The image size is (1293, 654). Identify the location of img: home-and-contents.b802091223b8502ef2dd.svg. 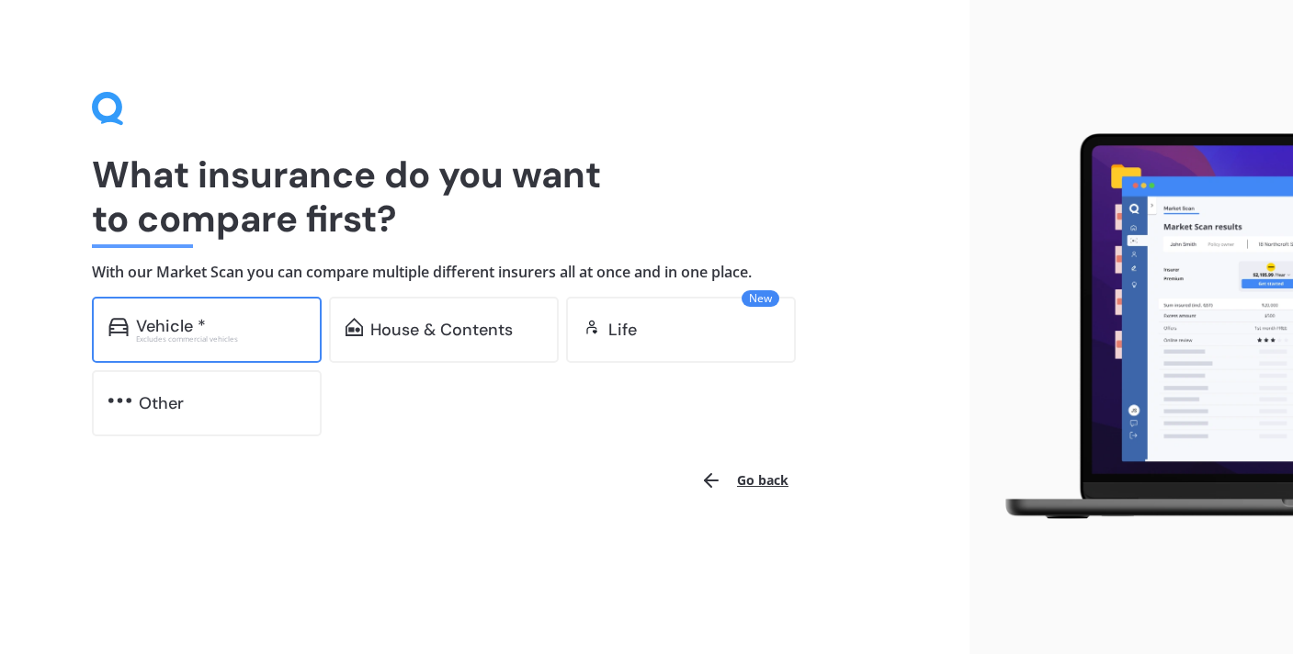
(354, 327).